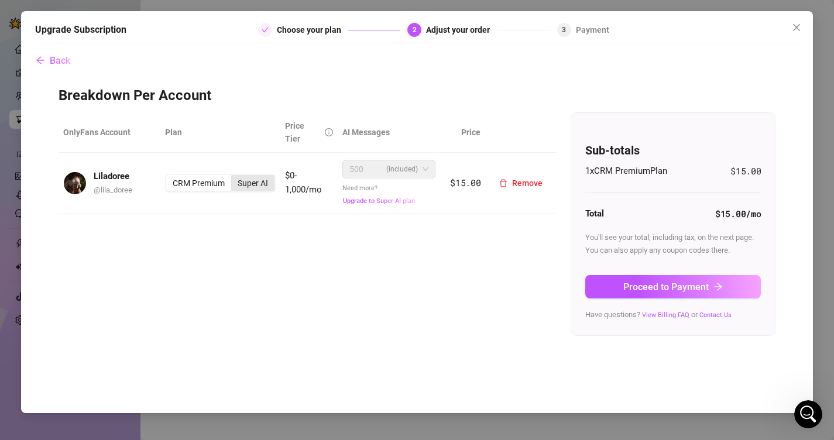 This screenshot has width=834, height=440. What do you see at coordinates (527, 183) in the screenshot?
I see `span: Remove` at bounding box center [527, 183].